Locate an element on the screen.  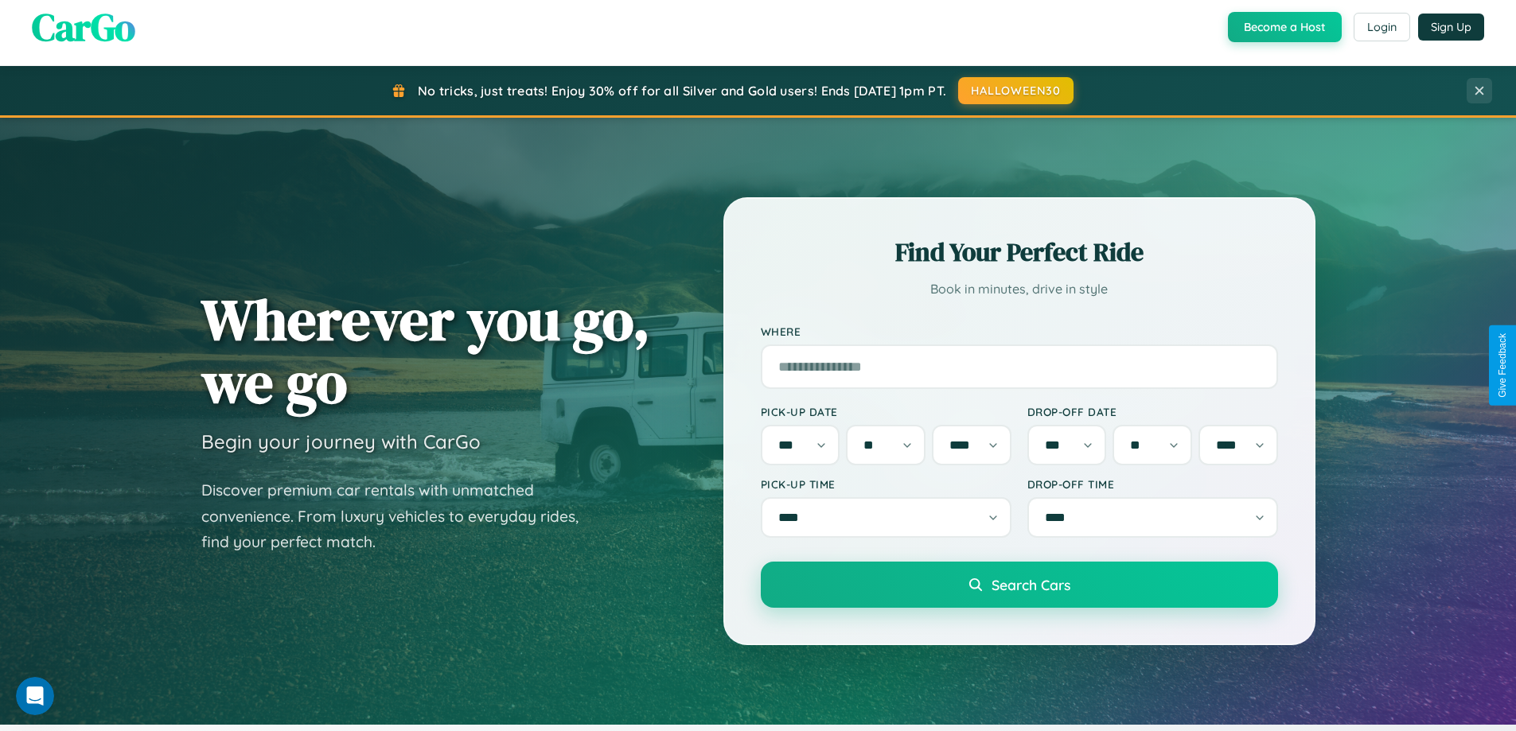
h1: Wherever you go, we go is located at coordinates (426, 351).